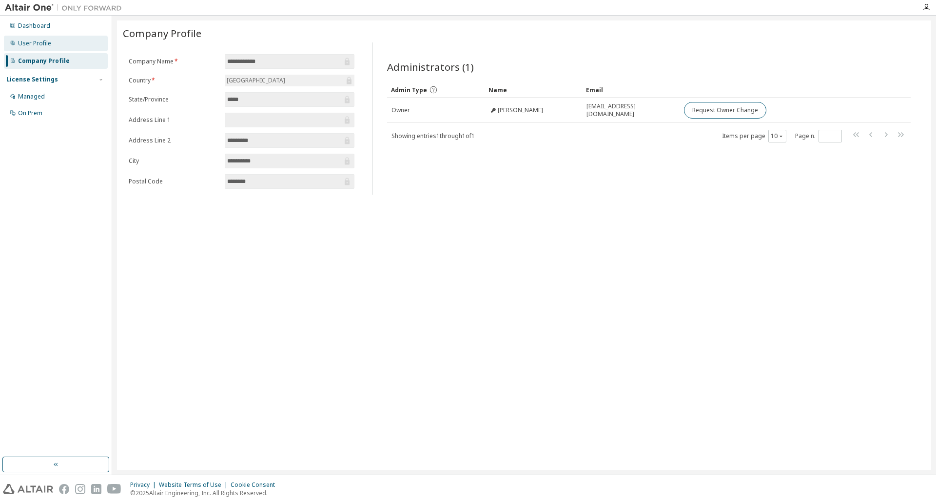  Describe the element at coordinates (32, 79) in the screenshot. I see `div: License Settings` at that location.